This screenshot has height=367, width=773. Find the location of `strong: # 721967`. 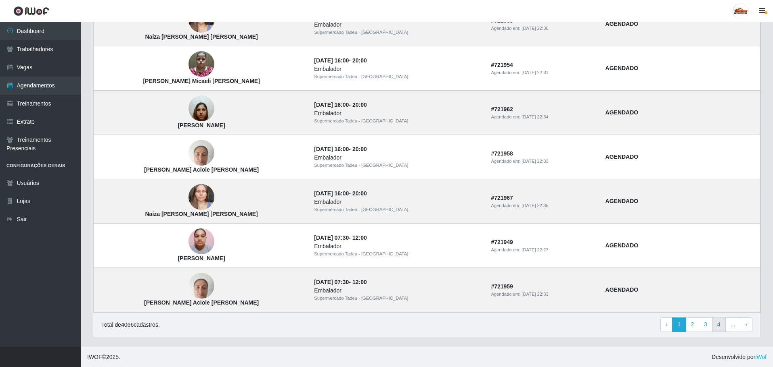

strong: # 721967 is located at coordinates (501, 198).